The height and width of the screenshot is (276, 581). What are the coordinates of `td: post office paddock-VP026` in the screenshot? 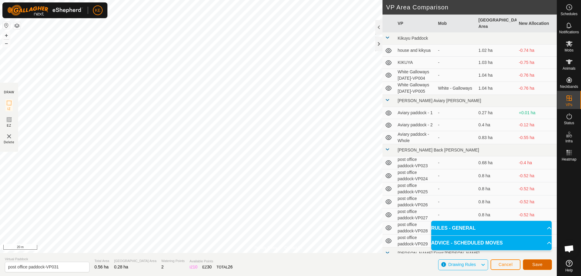 It's located at (416, 202).